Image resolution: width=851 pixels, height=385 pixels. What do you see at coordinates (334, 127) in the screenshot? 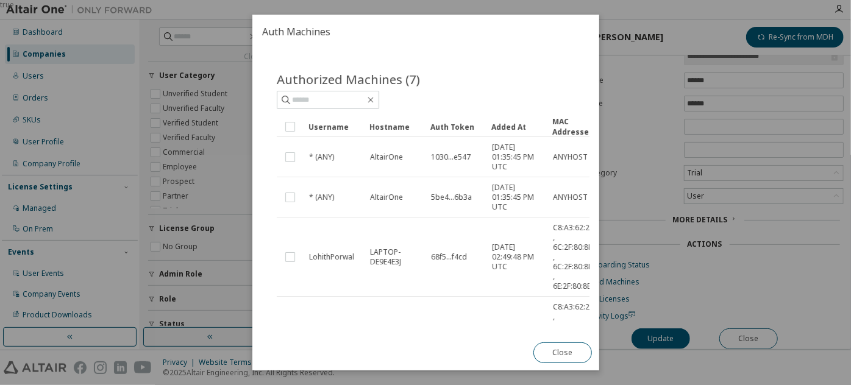
I see `div: Username` at bounding box center [334, 127].